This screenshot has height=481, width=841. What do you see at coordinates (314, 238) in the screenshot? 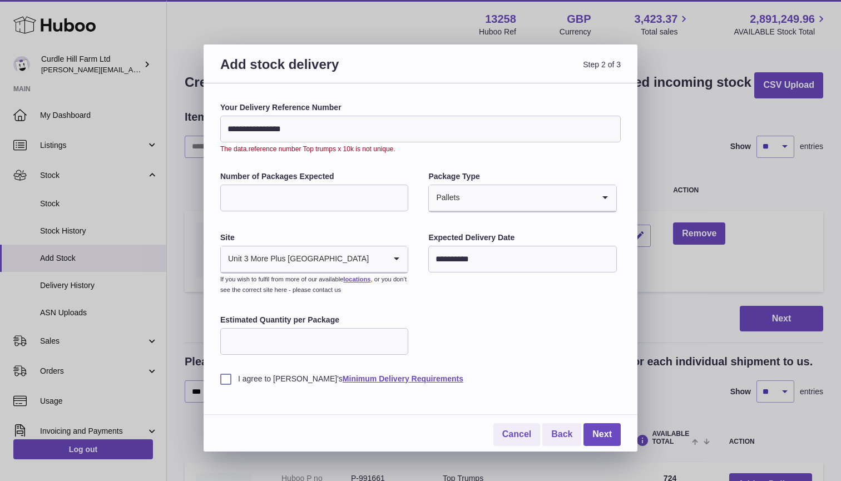
I see `label: Site` at bounding box center [314, 238].